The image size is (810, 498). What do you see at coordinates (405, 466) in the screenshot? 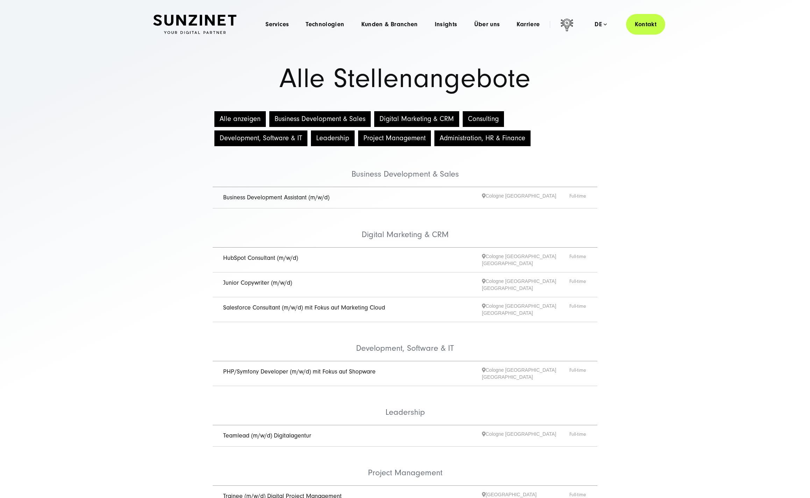
I see `li: Project Management` at bounding box center [405, 466].